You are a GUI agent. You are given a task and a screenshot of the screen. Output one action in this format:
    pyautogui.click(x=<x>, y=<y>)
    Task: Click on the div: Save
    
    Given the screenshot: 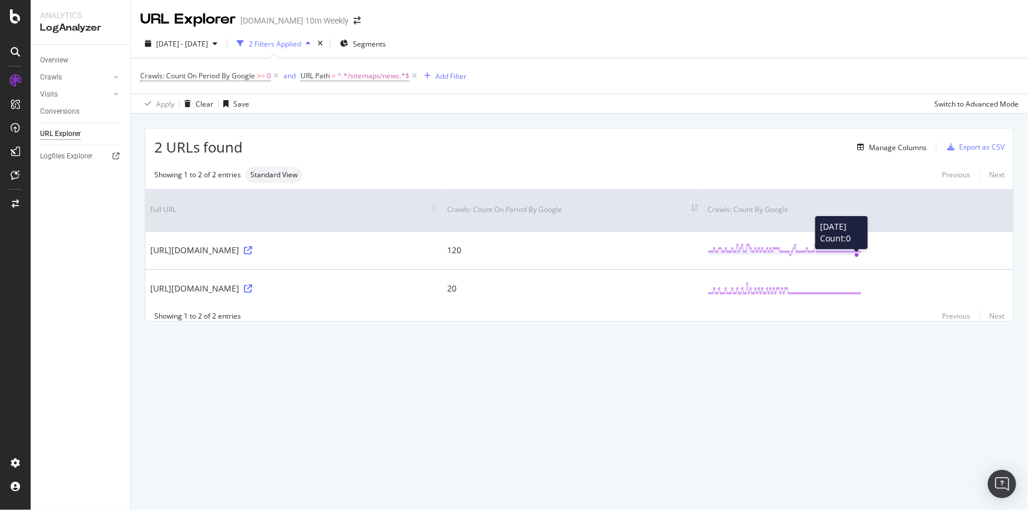 What is the action you would take?
    pyautogui.click(x=241, y=104)
    